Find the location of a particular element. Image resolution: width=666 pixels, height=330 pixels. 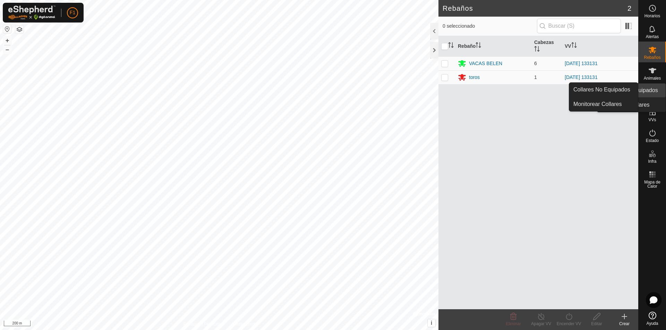

th: VV is located at coordinates (600, 46).